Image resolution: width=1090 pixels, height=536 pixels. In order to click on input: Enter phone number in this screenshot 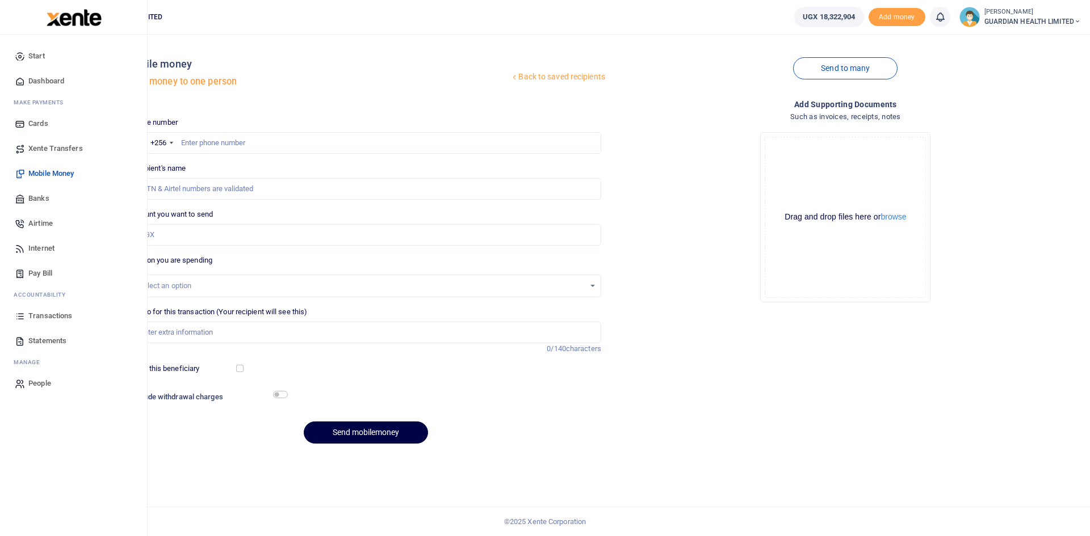, I will do `click(366, 143)`.